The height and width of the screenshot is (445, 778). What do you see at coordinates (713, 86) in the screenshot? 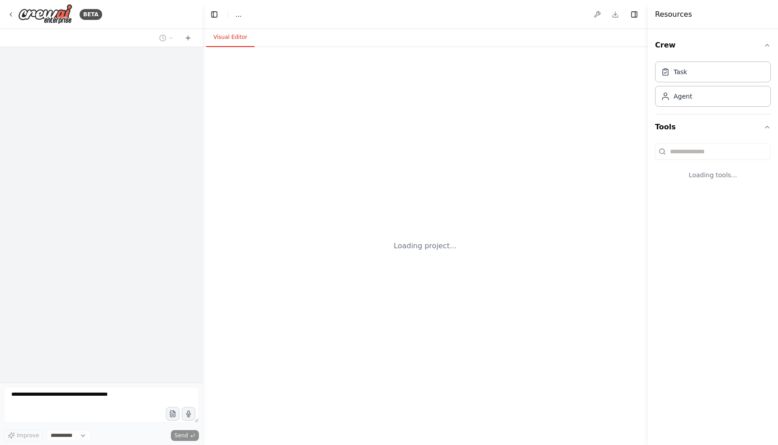
I see `div: Crew` at bounding box center [713, 86].